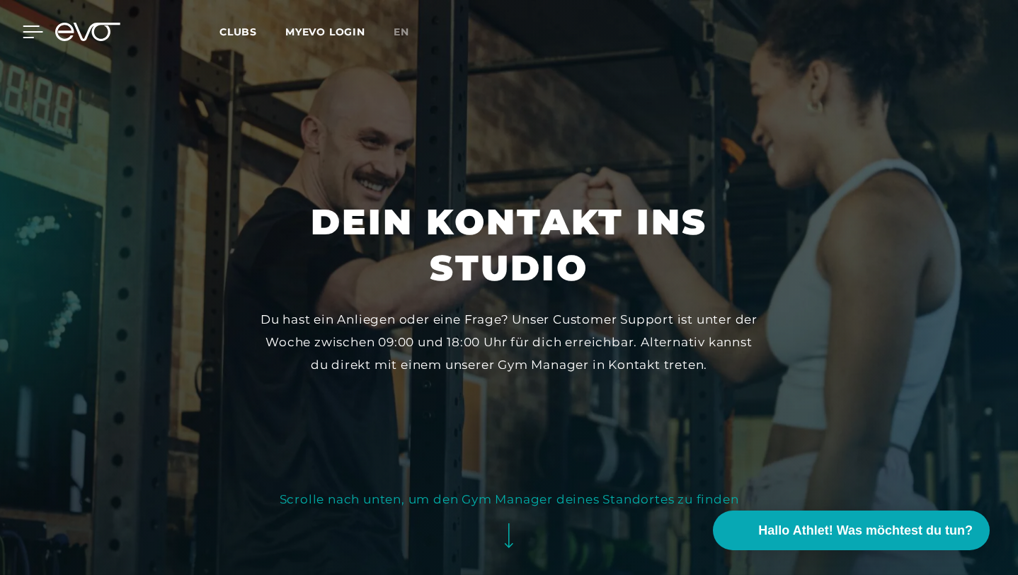 The height and width of the screenshot is (575, 1018). I want to click on span: en, so click(401, 32).